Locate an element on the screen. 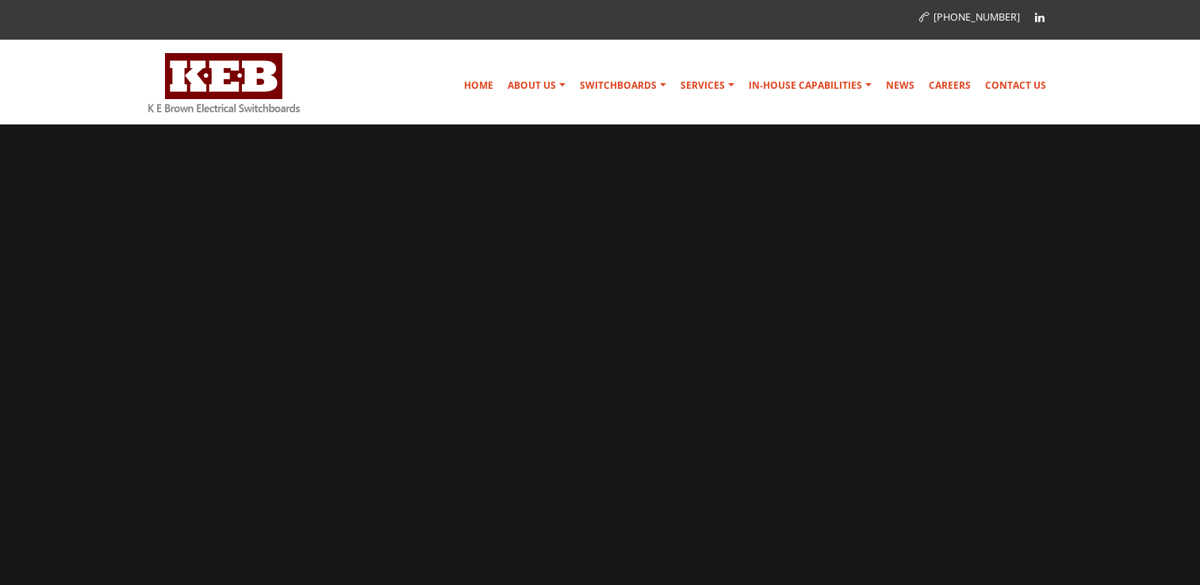 The height and width of the screenshot is (585, 1200). a: Linkedin is located at coordinates (1040, 17).